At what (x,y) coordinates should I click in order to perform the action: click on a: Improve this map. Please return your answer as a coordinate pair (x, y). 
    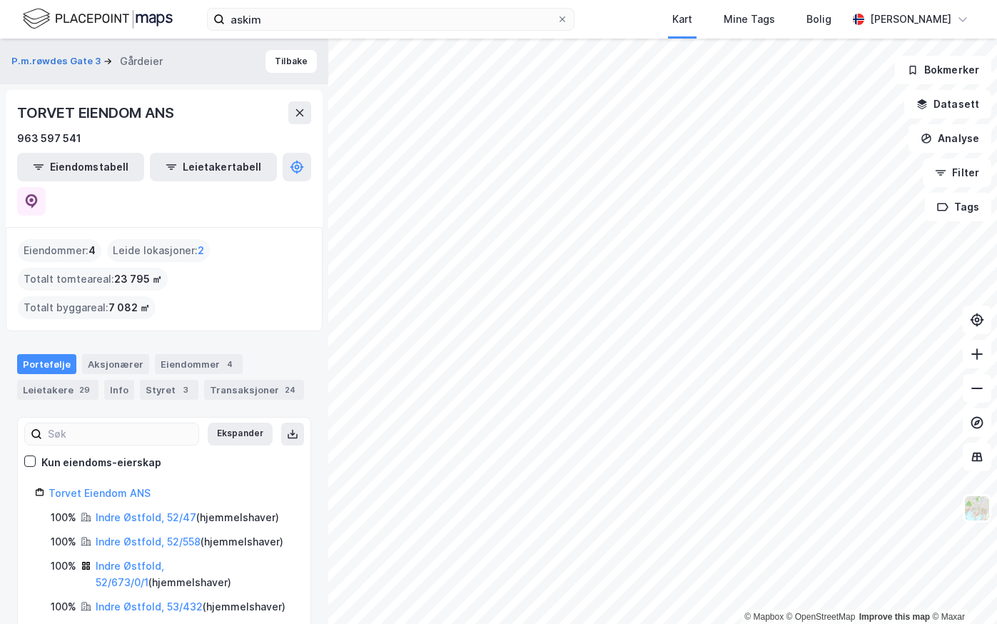
    Looking at the image, I should click on (894, 617).